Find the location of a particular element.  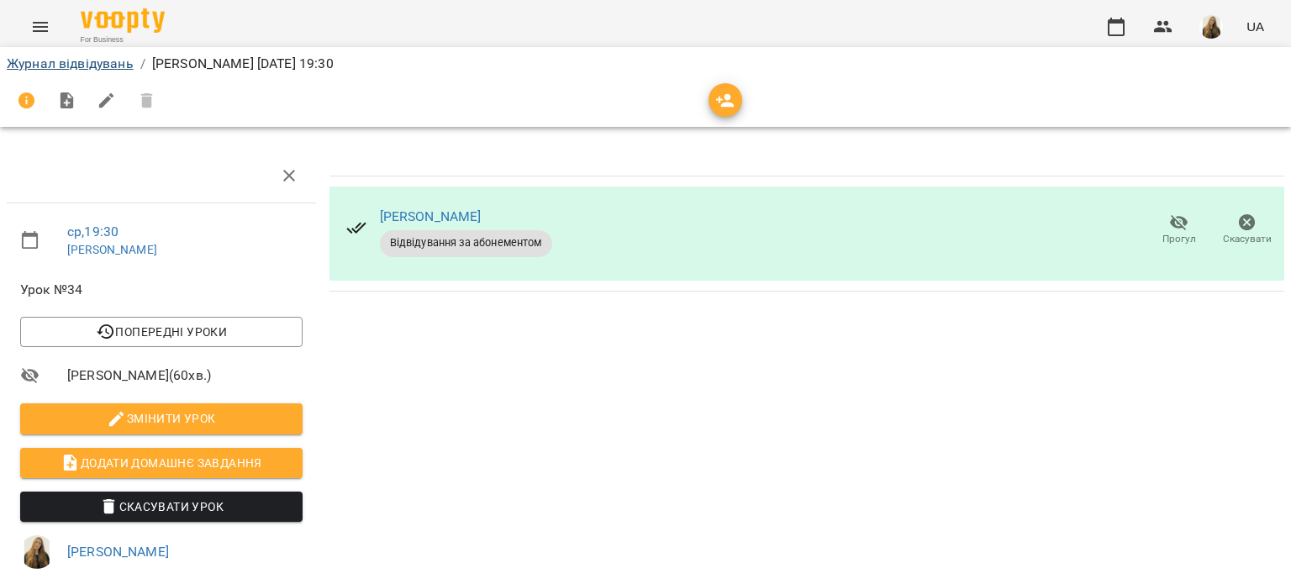

span: Скасувати Урок is located at coordinates (161, 507).